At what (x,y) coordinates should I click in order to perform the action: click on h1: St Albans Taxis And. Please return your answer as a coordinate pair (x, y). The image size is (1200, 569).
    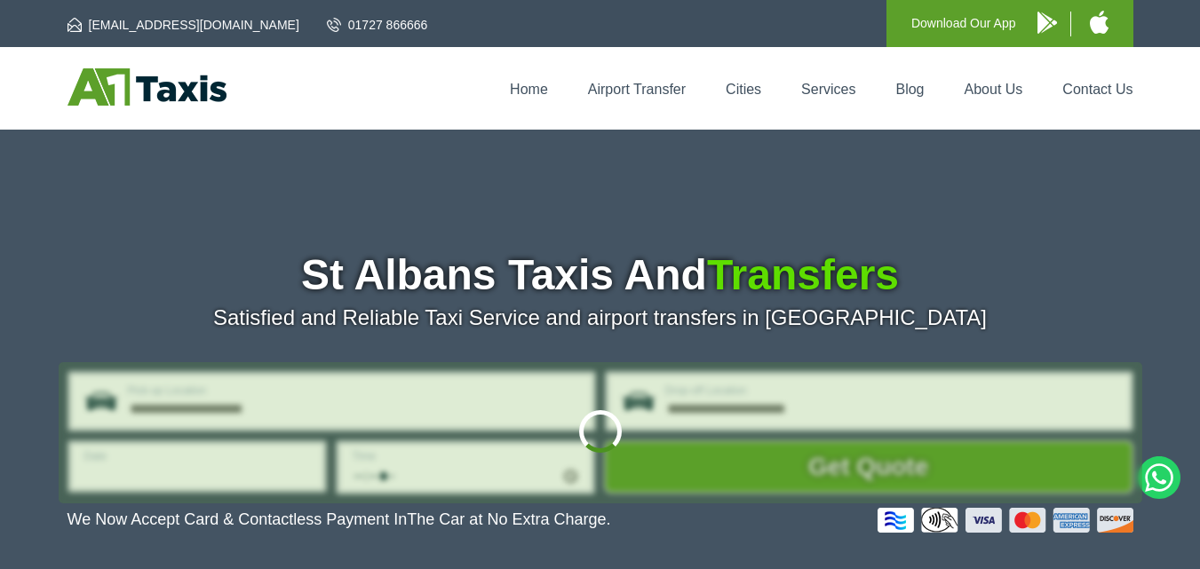
    Looking at the image, I should click on (601, 275).